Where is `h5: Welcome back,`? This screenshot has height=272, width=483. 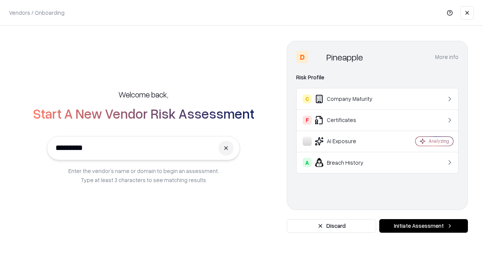 h5: Welcome back, is located at coordinates (143, 94).